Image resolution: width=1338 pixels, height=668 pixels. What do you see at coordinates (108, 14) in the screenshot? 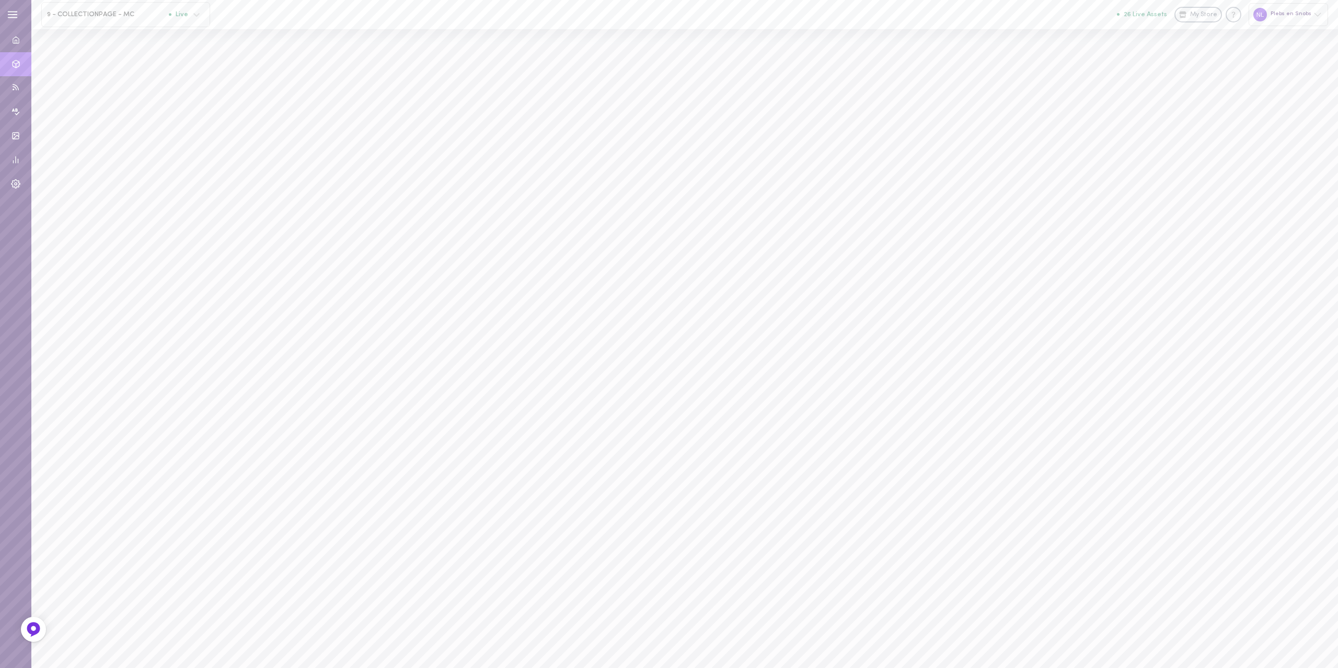
I see `span: 9 - COLLECTIONPAGE - MC` at bounding box center [108, 14].